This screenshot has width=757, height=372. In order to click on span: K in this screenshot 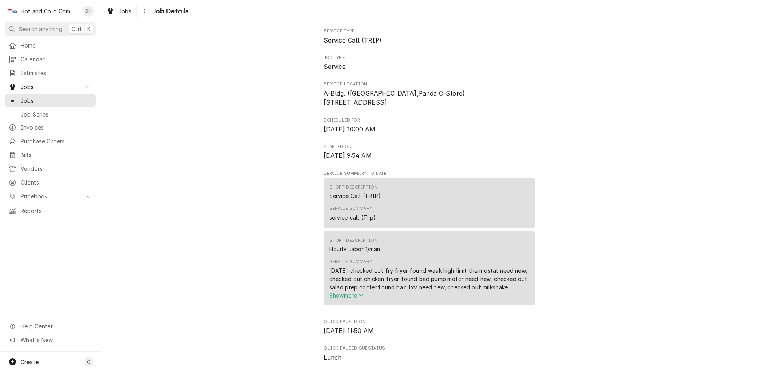, I will do `click(89, 29)`.